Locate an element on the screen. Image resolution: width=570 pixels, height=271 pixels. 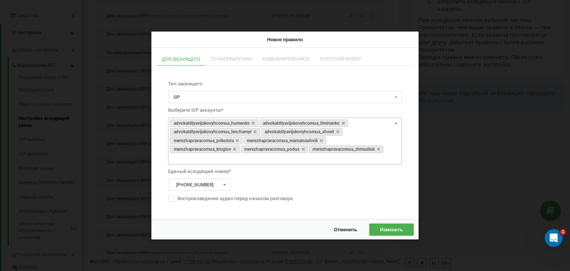
span: По направлению is located at coordinates (231, 59).